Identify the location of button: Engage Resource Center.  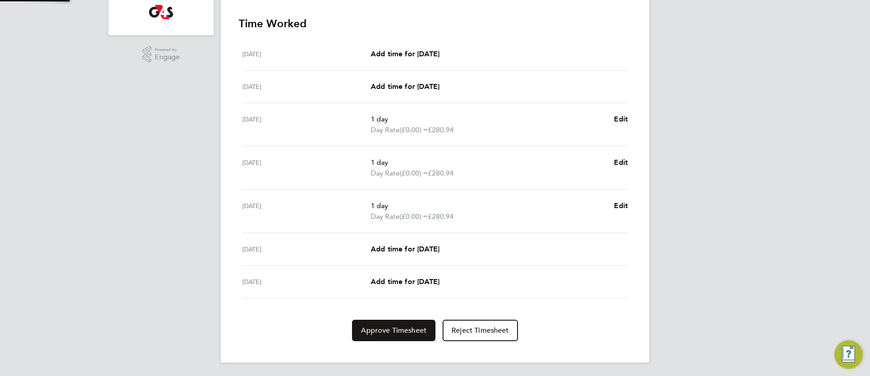
(848, 354).